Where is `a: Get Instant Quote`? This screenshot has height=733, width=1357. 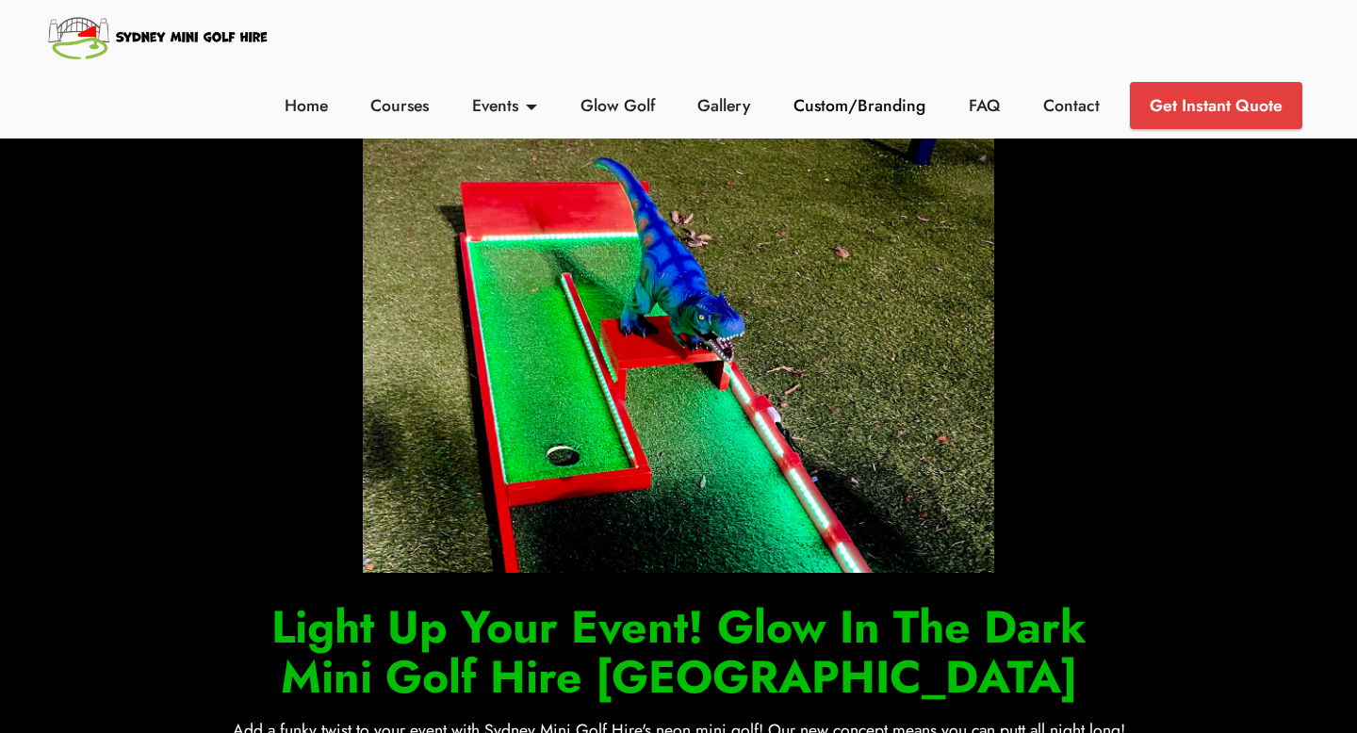
a: Get Instant Quote is located at coordinates (1215, 106).